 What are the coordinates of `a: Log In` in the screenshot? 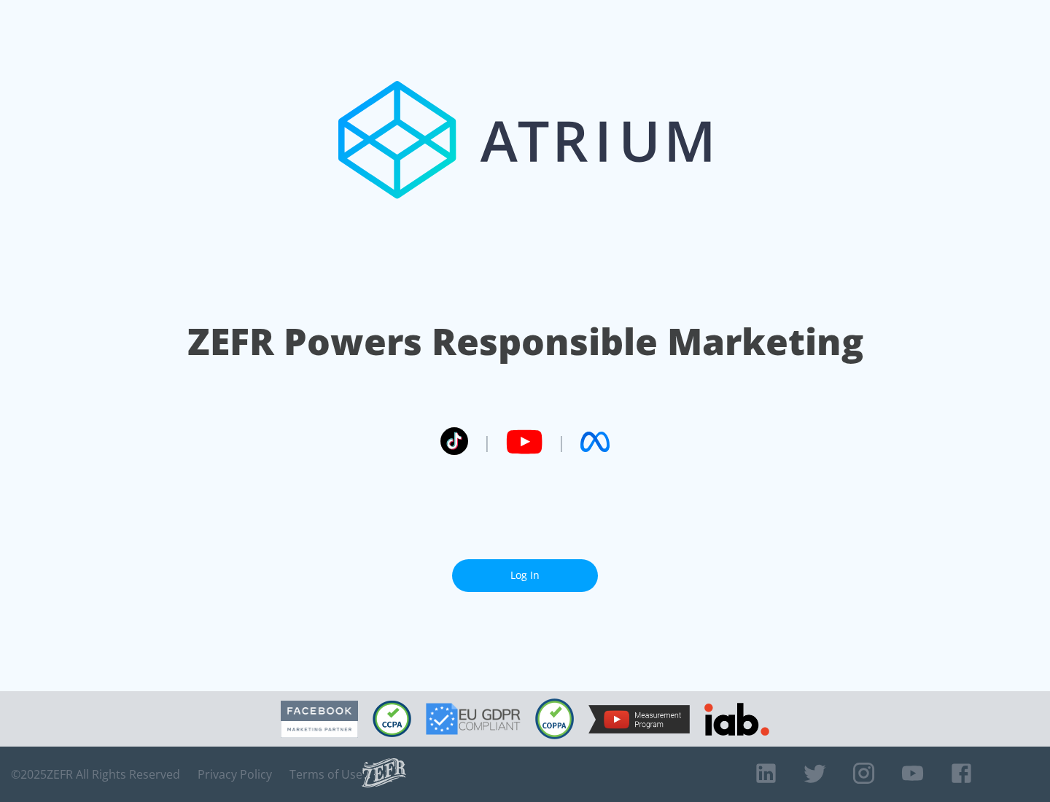 It's located at (525, 575).